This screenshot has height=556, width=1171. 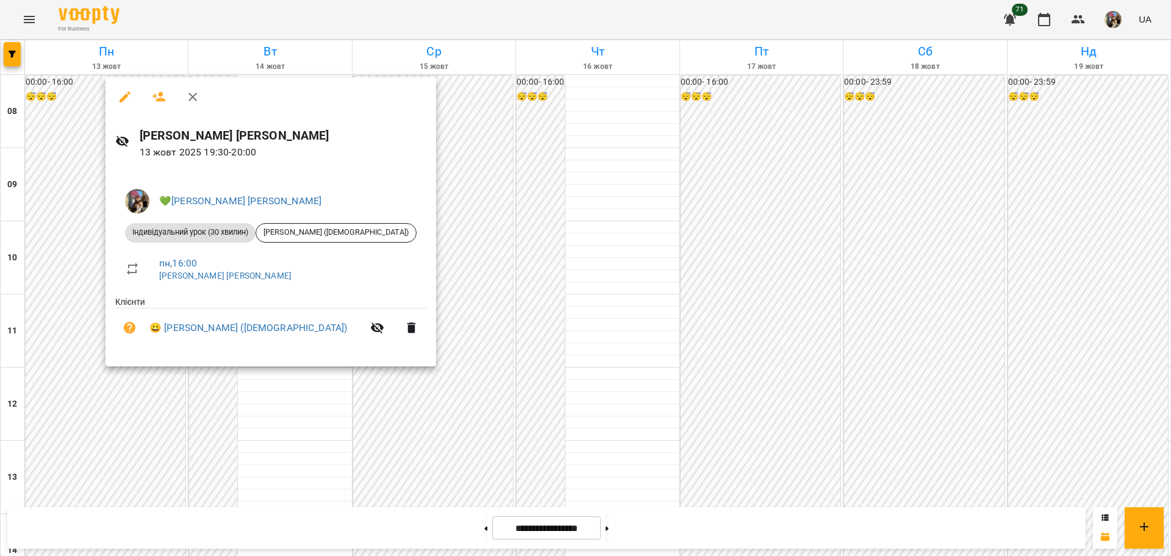 What do you see at coordinates (190, 232) in the screenshot?
I see `span: Індивідуальний урок (30 хвилин)` at bounding box center [190, 232].